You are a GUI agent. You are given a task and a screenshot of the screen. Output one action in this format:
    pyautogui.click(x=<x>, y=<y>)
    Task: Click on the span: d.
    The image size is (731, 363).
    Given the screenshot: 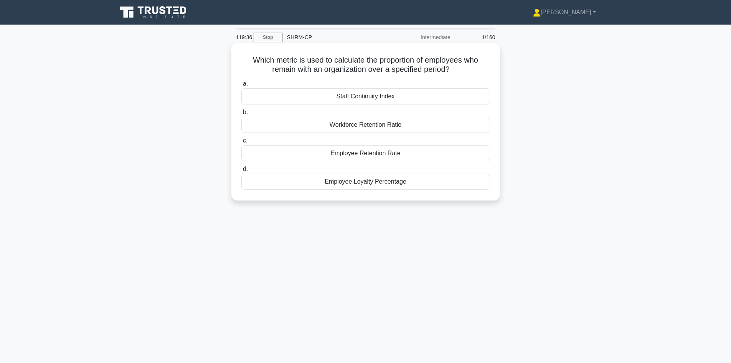 What is the action you would take?
    pyautogui.click(x=245, y=168)
    